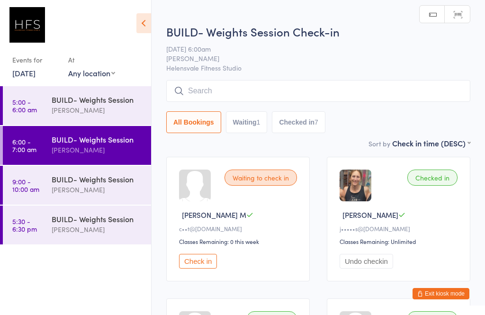 The image size is (485, 315). I want to click on div: Classes Remaining: 0 this week, so click(239, 241).